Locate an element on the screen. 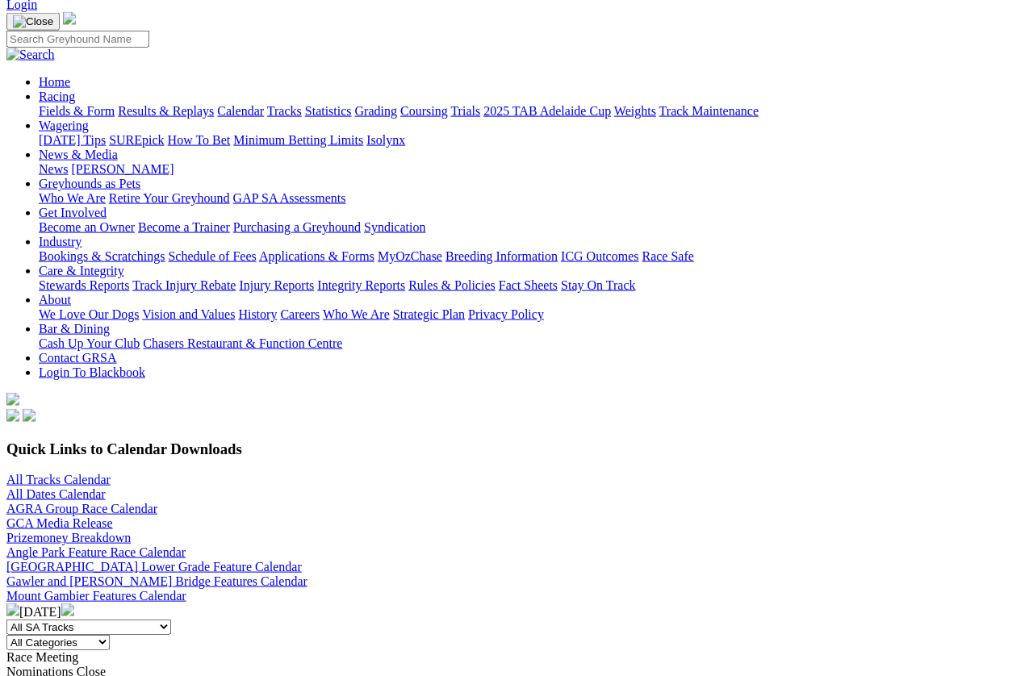 Image resolution: width=1033 pixels, height=676 pixels. a: Coursing is located at coordinates (424, 111).